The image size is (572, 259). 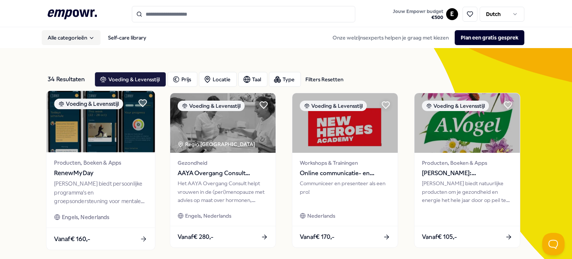 I want to click on span: Online communicatie- en presentatietrainingen – New Heroes Academy, so click(x=345, y=173).